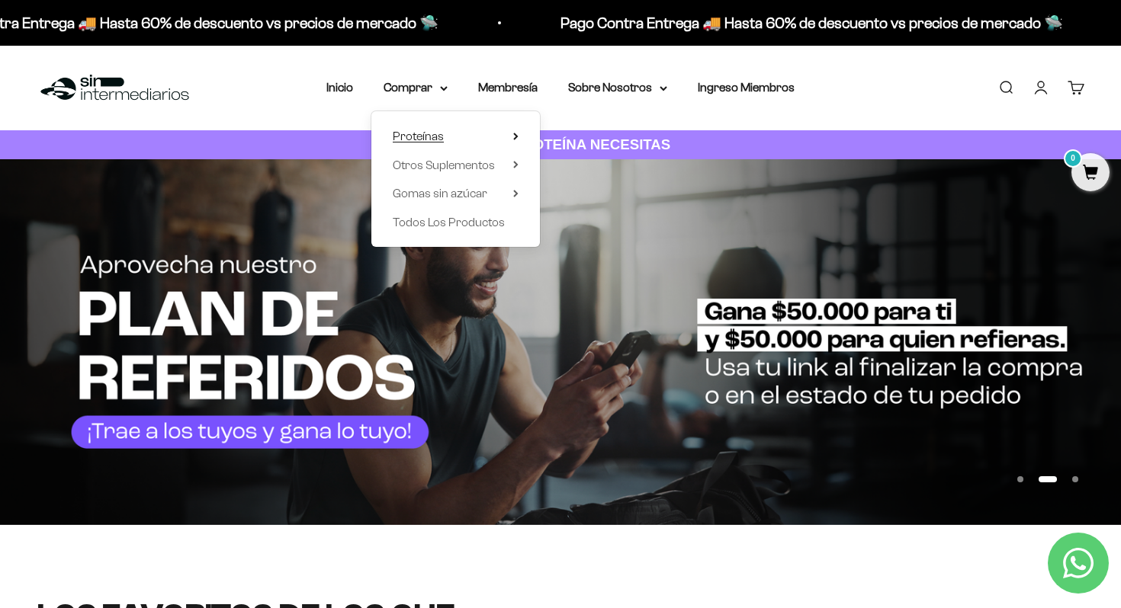 The image size is (1121, 608). I want to click on mark: 0, so click(1073, 159).